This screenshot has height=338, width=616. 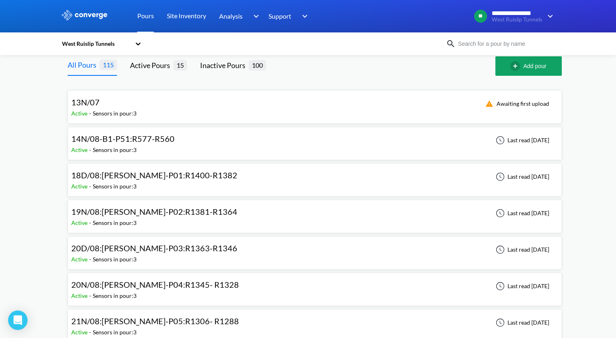 What do you see at coordinates (231, 16) in the screenshot?
I see `span: Analysis` at bounding box center [231, 16].